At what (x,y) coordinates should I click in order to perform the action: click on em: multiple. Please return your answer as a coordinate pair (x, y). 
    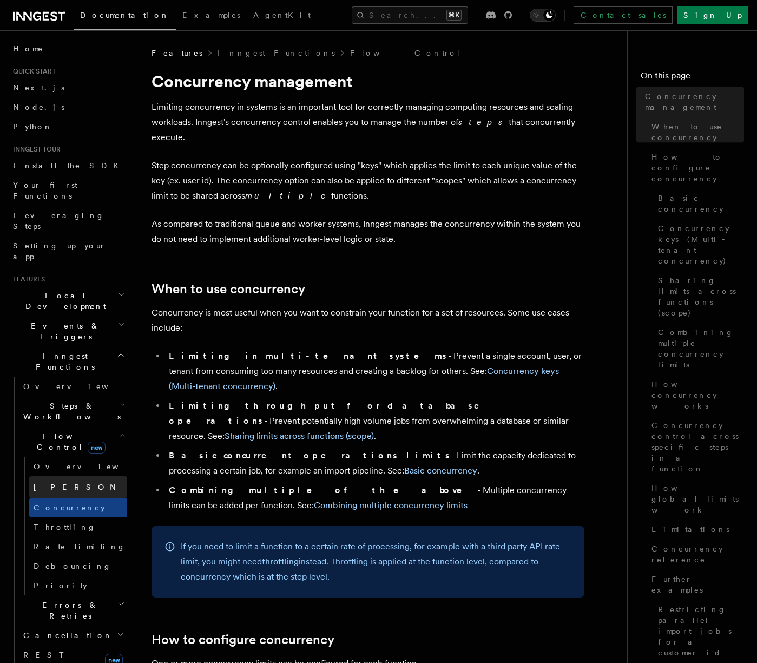
    Looking at the image, I should click on (288, 195).